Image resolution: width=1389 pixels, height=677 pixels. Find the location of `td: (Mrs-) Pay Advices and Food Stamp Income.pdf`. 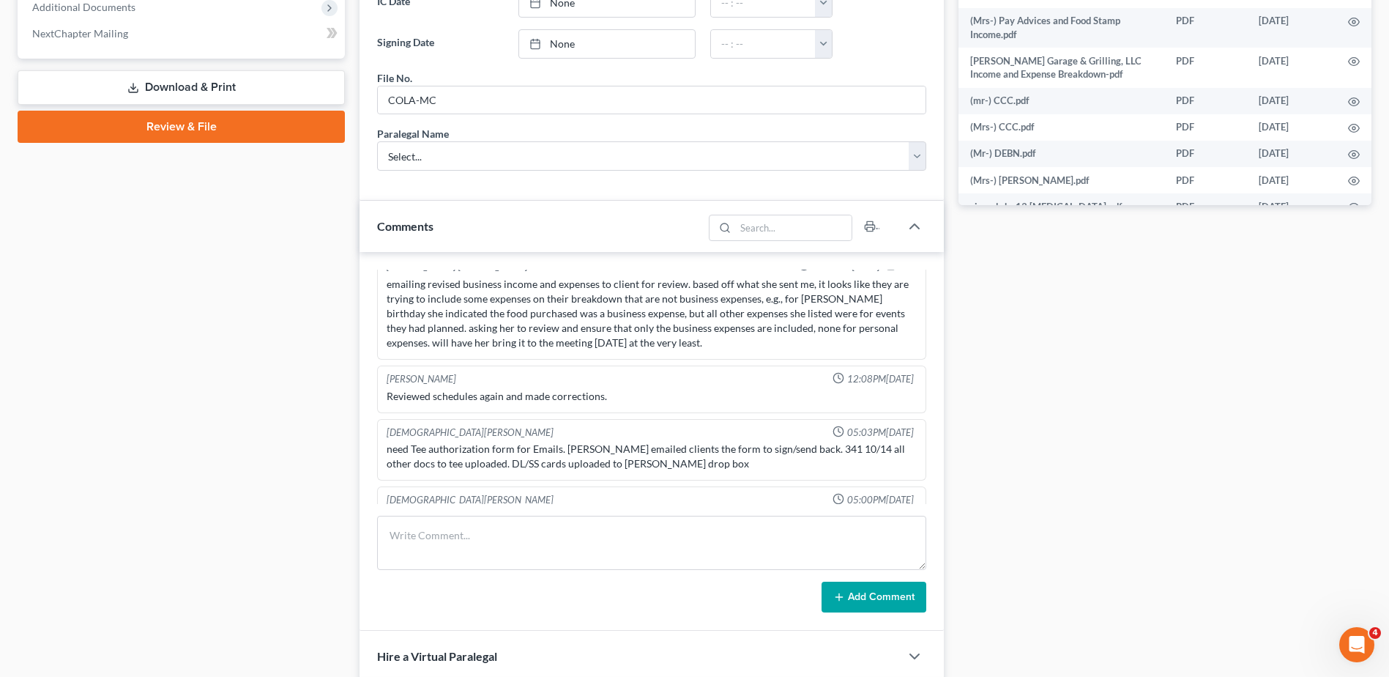

td: (Mrs-) Pay Advices and Food Stamp Income.pdf is located at coordinates (1061, 28).